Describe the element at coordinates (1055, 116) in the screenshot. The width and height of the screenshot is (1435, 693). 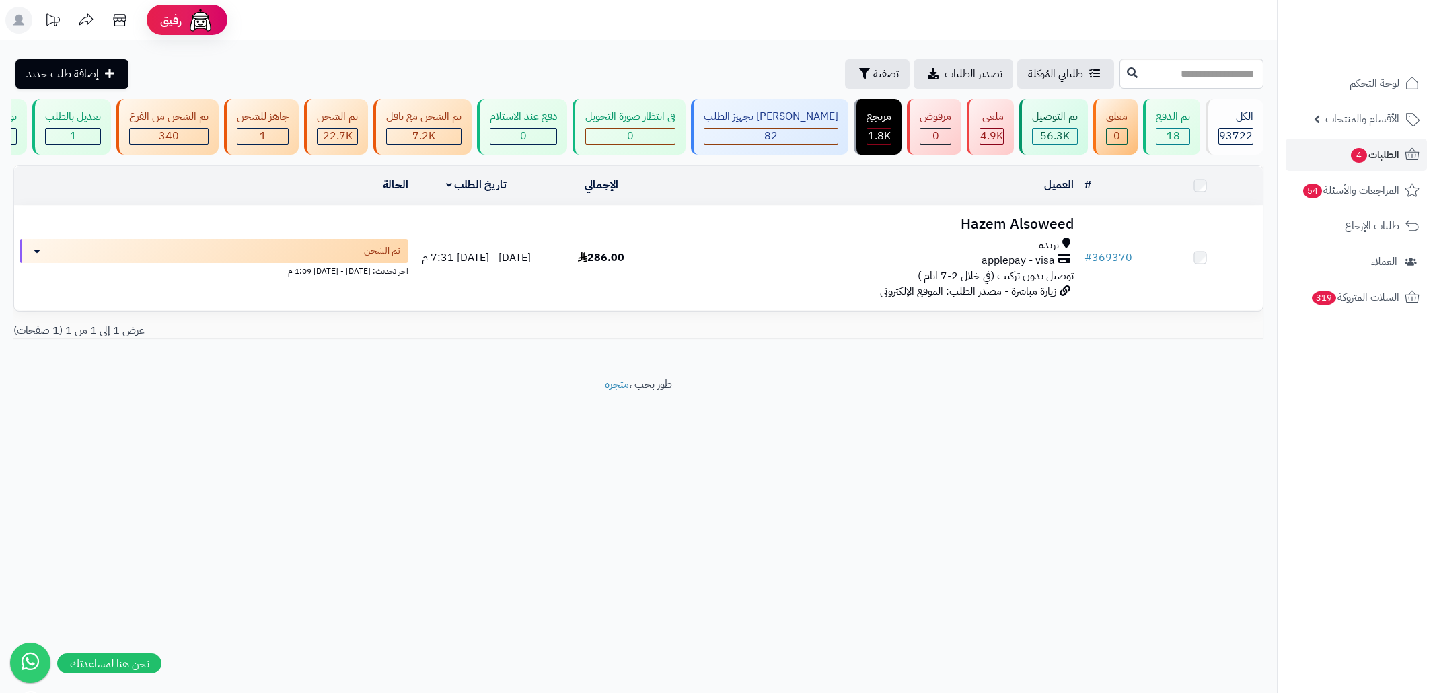
I see `div: تم التوصيل` at that location.